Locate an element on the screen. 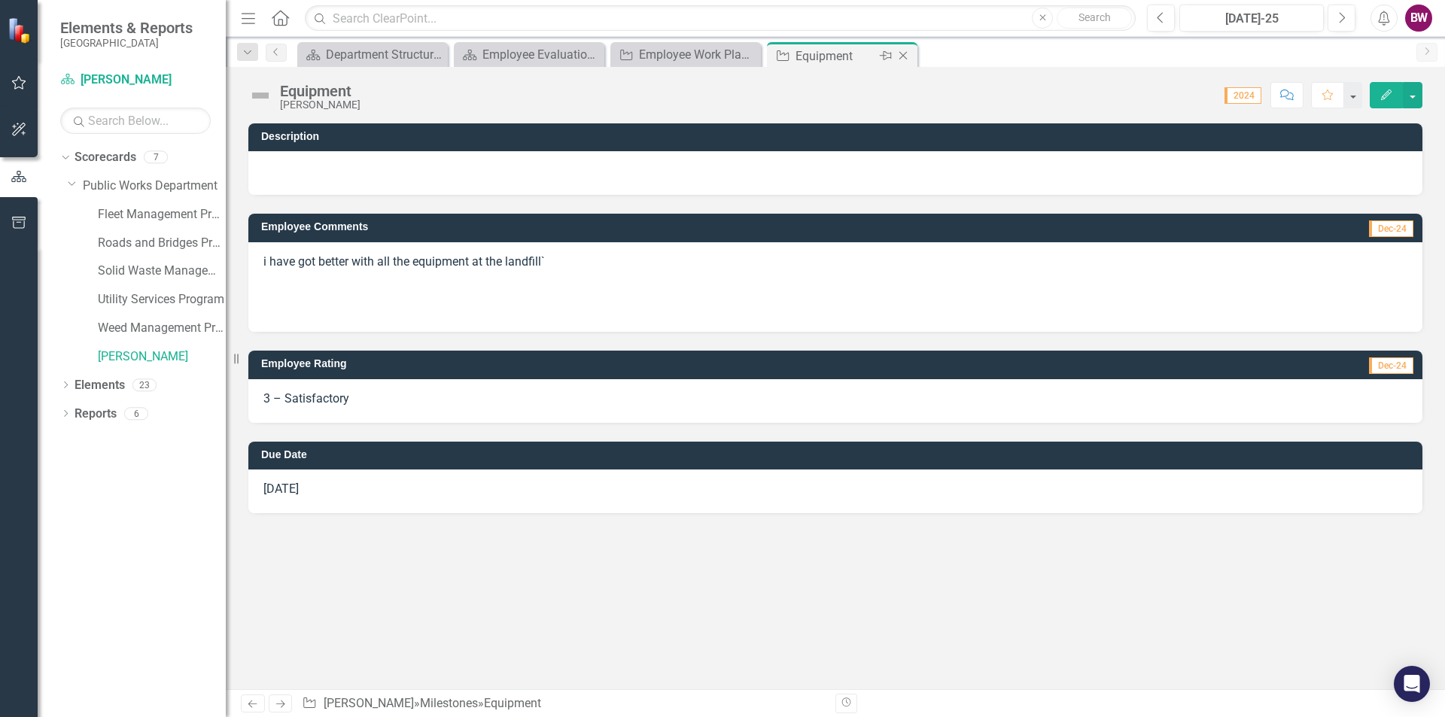  a: Employee Work Plan Milestones to Update is located at coordinates (686, 54).